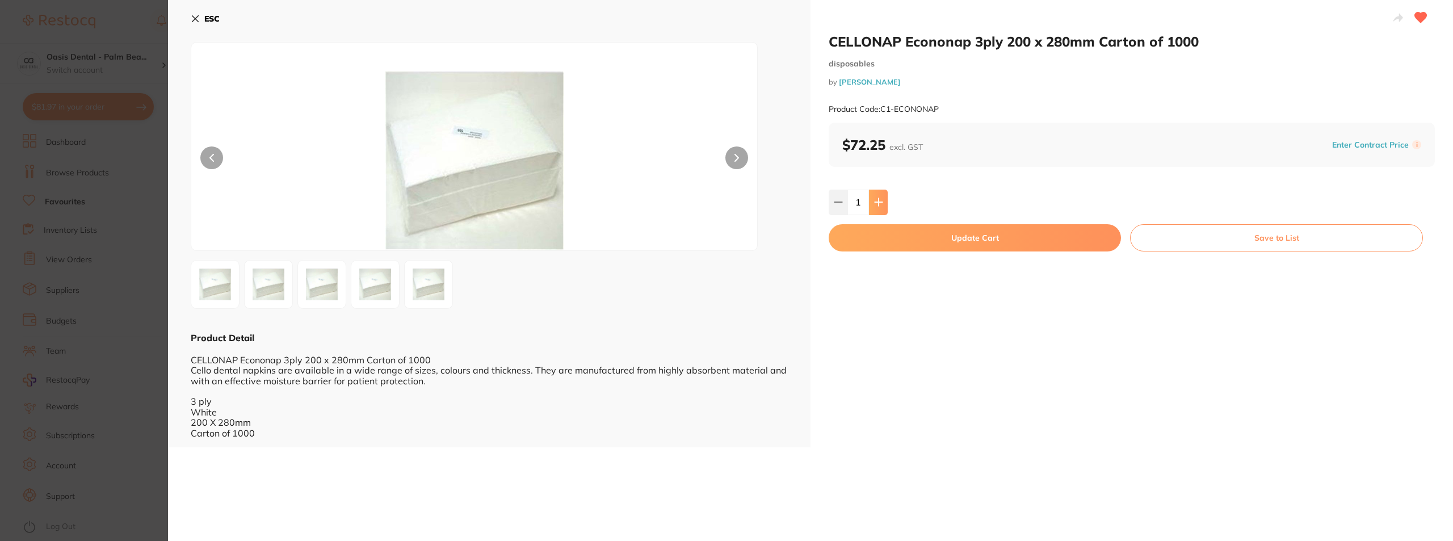  What do you see at coordinates (212, 19) in the screenshot?
I see `b: ESC` at bounding box center [212, 19].